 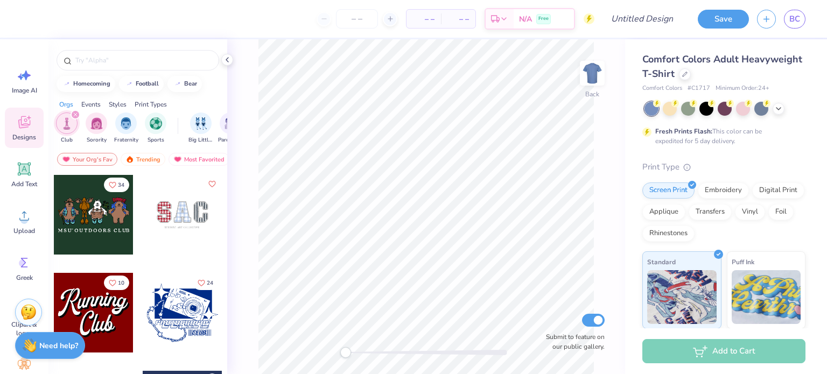 I want to click on span: Standard, so click(x=661, y=262).